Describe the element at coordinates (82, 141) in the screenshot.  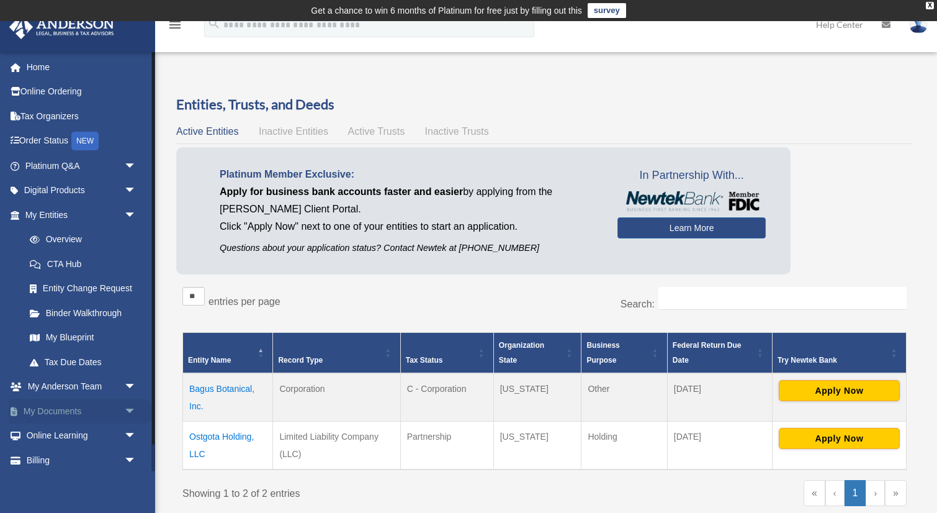
I see `a: Order StatusNEW` at that location.